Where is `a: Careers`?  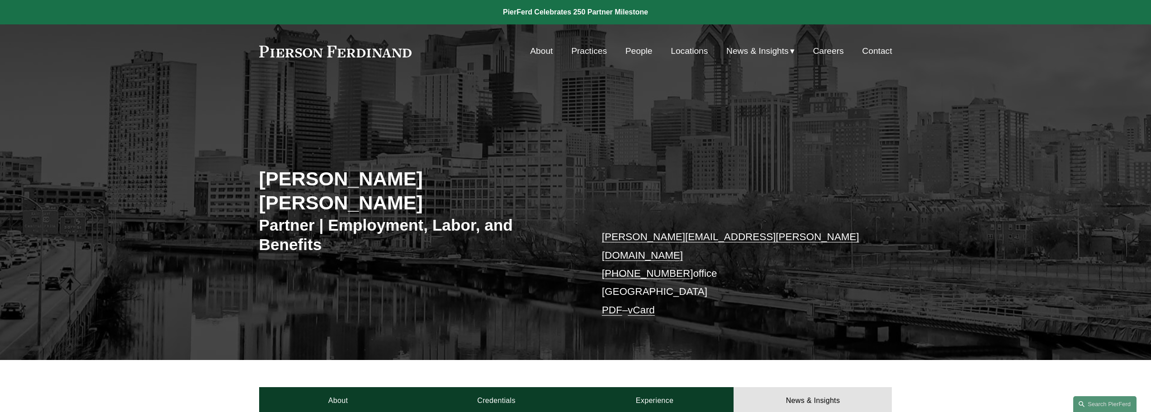 a: Careers is located at coordinates (828, 51).